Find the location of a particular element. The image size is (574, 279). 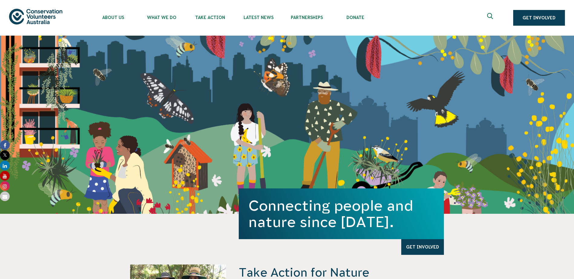

span: Expand search box is located at coordinates (490, 18).